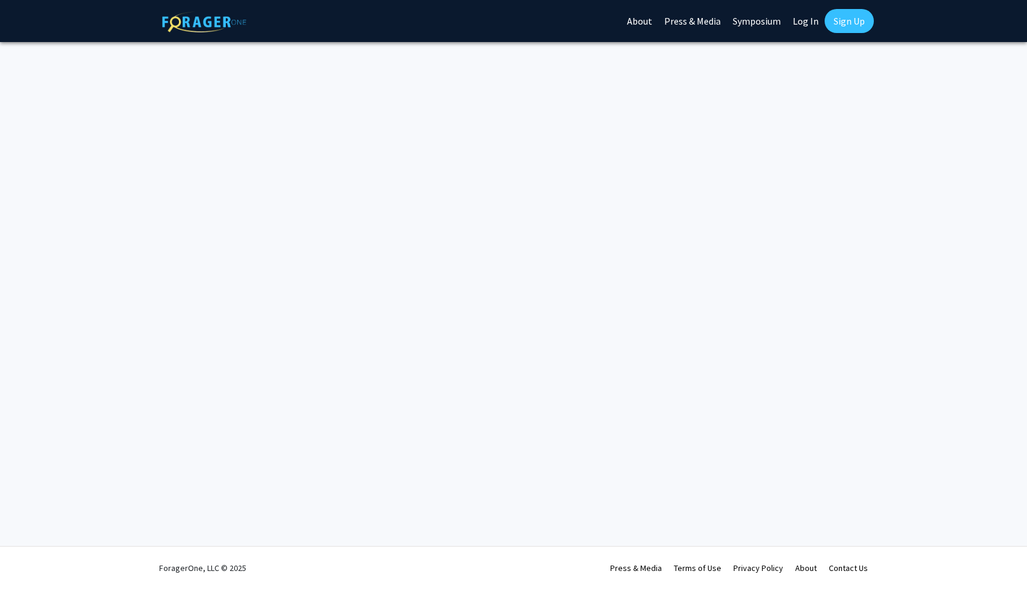 The width and height of the screenshot is (1027, 589). Describe the element at coordinates (697, 568) in the screenshot. I see `a: Terms of Use` at that location.